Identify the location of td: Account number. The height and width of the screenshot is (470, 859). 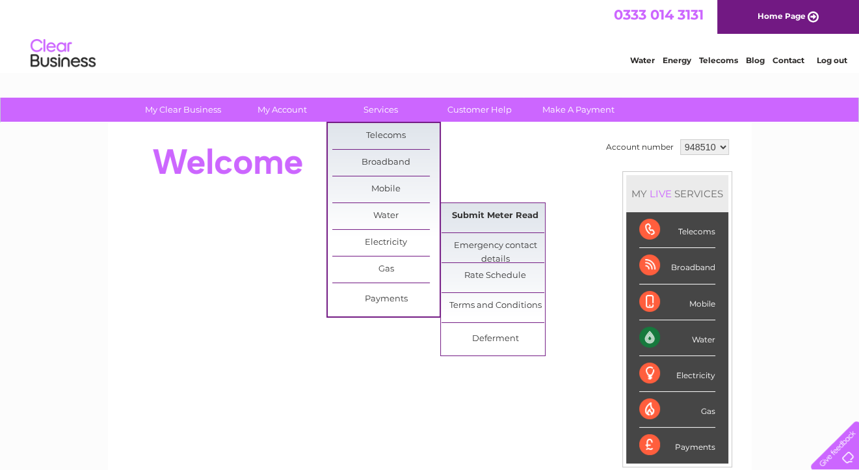
(640, 147).